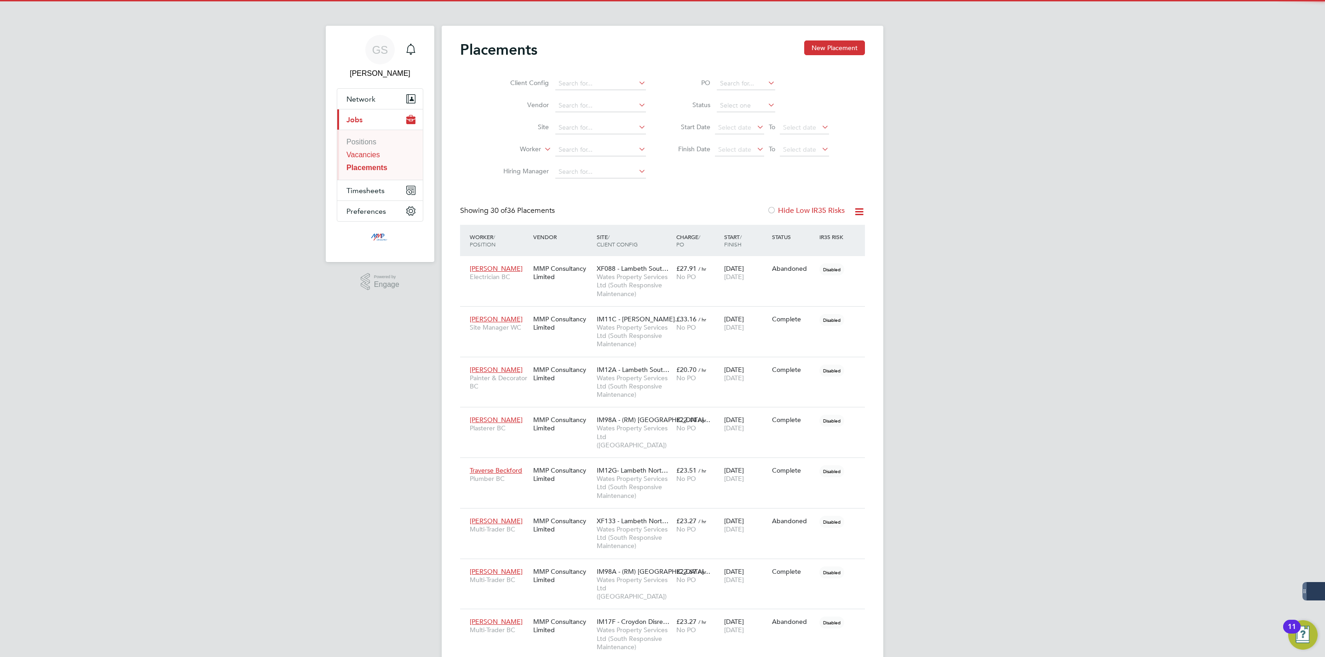 The height and width of the screenshot is (657, 1325). Describe the element at coordinates (686, 269) in the screenshot. I see `span: £27.91` at that location.